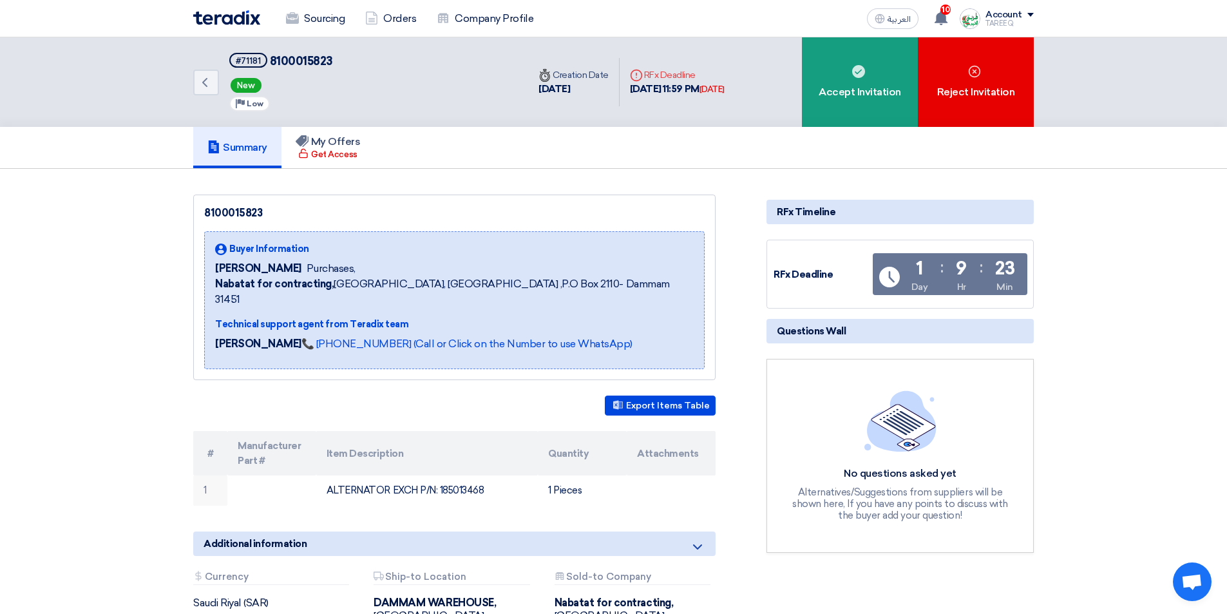 Image resolution: width=1227 pixels, height=614 pixels. Describe the element at coordinates (901, 473) in the screenshot. I see `div: No questions asked yet` at that location.